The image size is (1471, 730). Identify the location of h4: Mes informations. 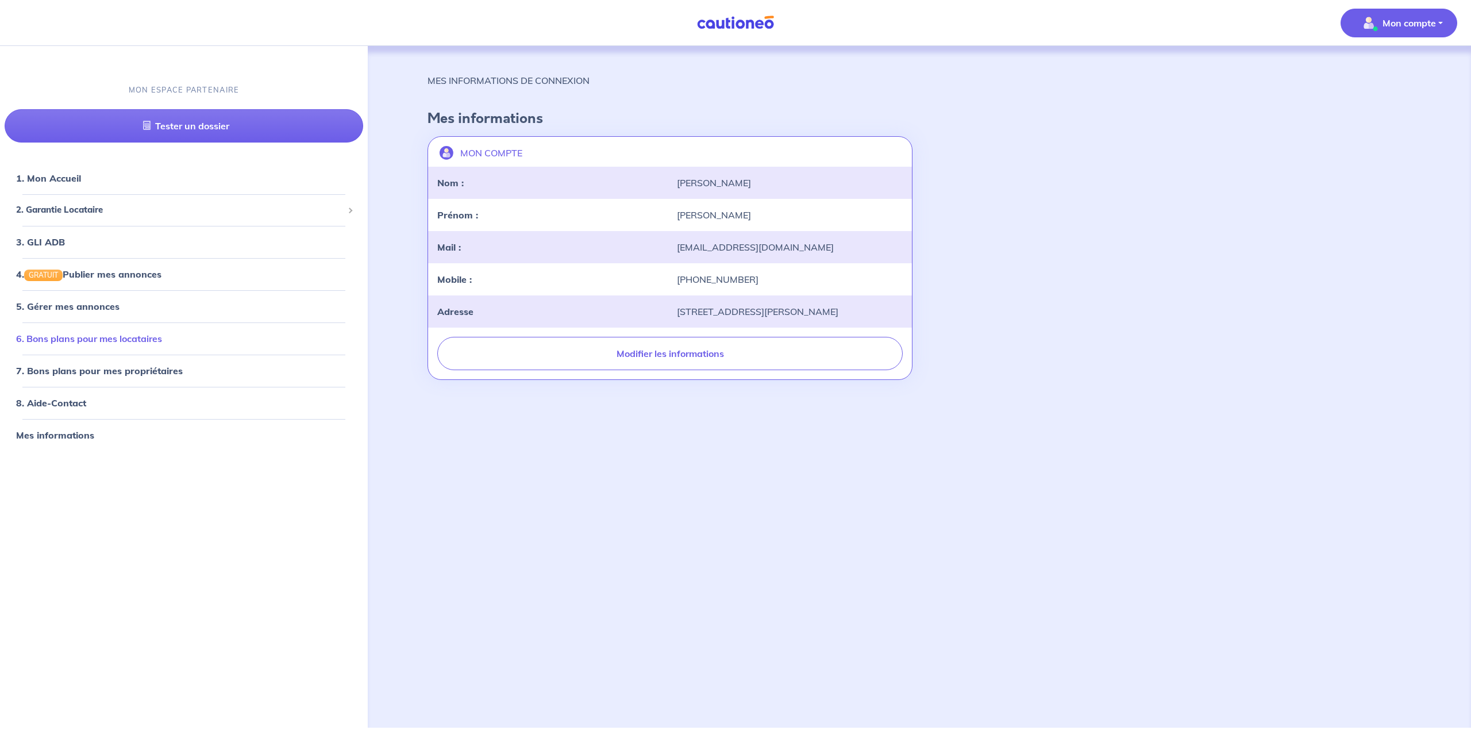
(919, 118).